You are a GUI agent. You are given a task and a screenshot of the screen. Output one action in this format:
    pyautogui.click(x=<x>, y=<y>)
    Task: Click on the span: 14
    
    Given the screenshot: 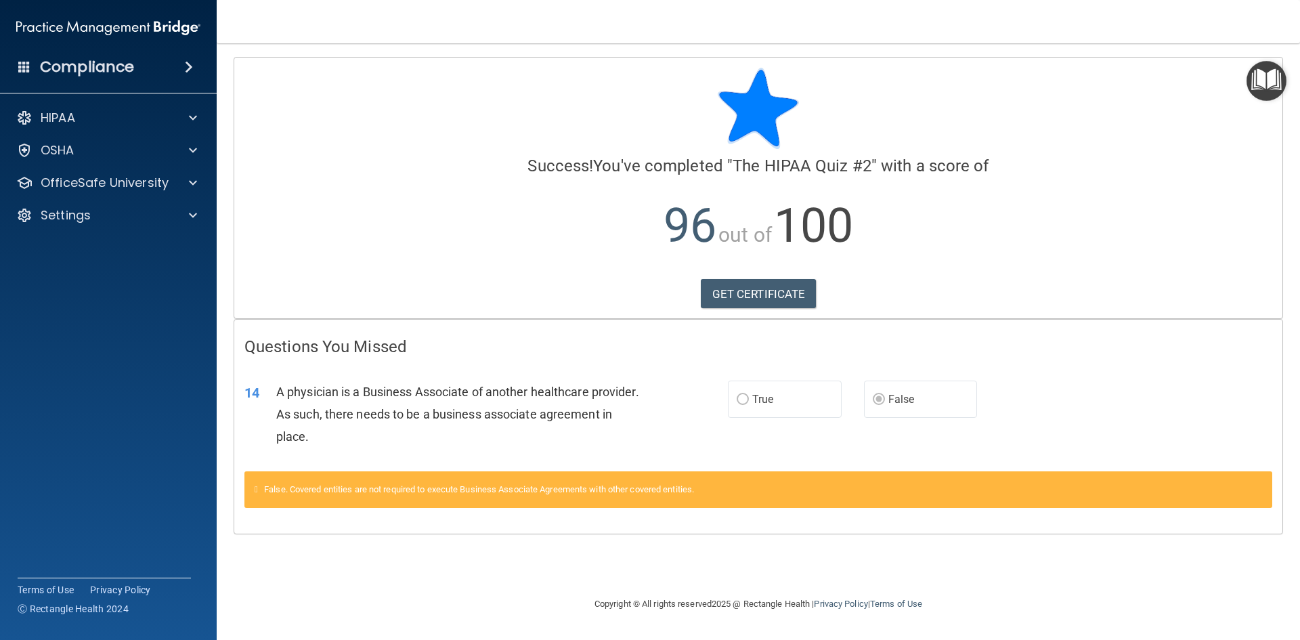 What is the action you would take?
    pyautogui.click(x=252, y=393)
    